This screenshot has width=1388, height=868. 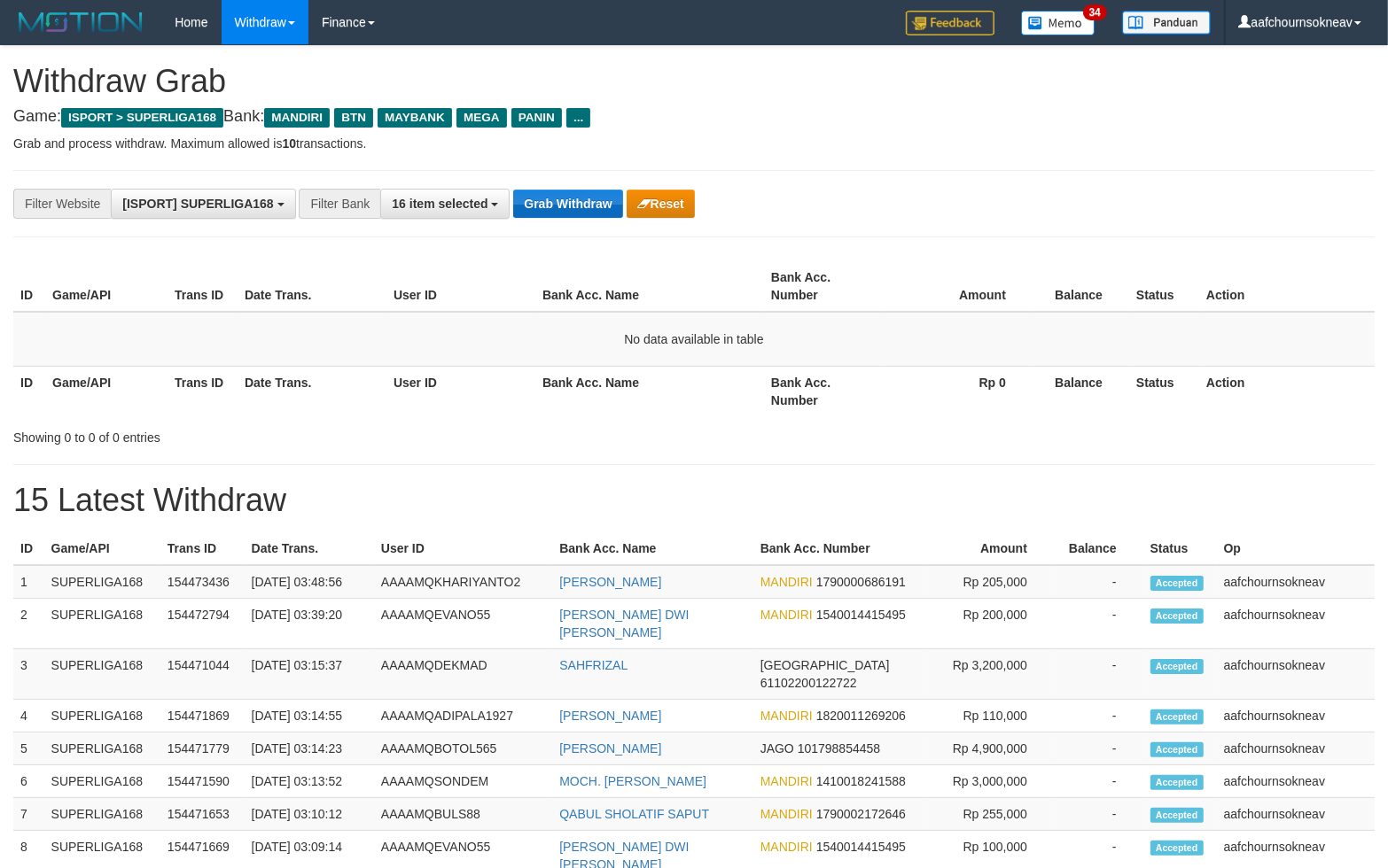 What do you see at coordinates (462, 716) in the screenshot?
I see `td: AAAAMQADIPALA1927` at bounding box center [462, 716].